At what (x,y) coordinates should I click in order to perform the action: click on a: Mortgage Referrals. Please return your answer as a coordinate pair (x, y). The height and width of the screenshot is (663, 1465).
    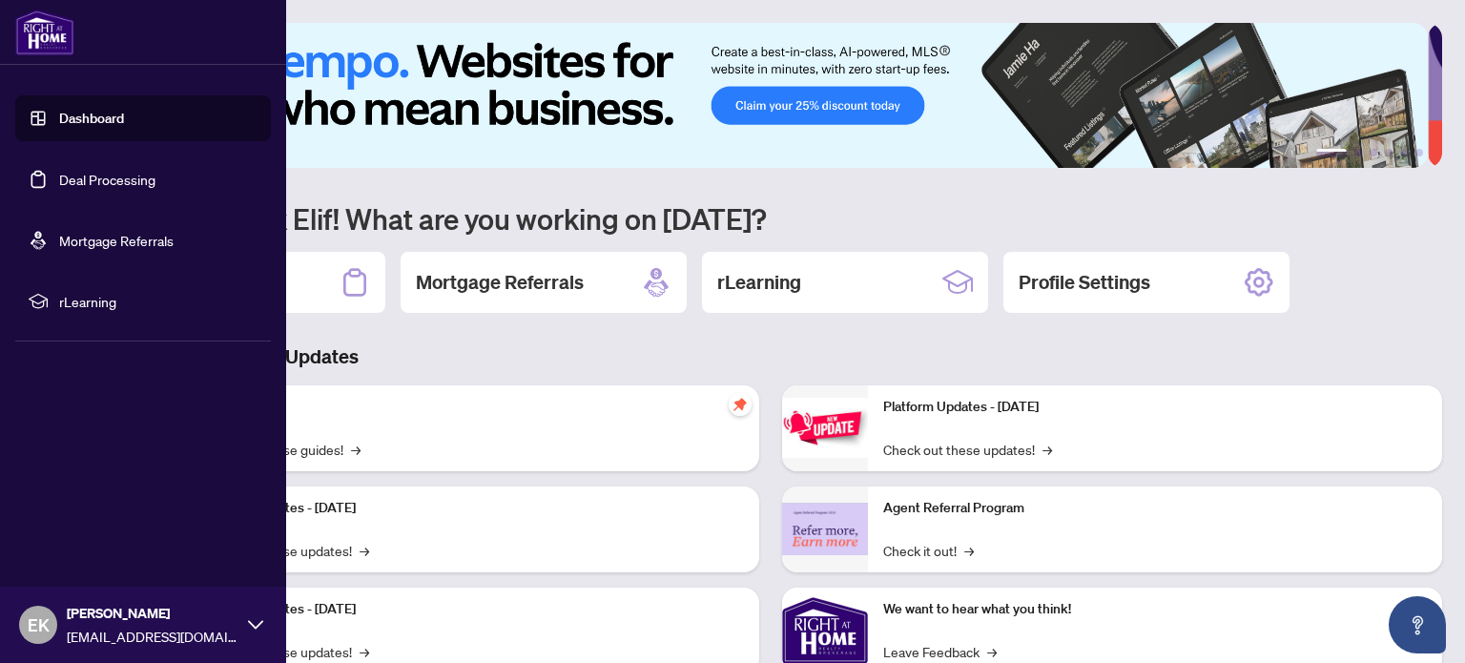
    Looking at the image, I should click on (116, 240).